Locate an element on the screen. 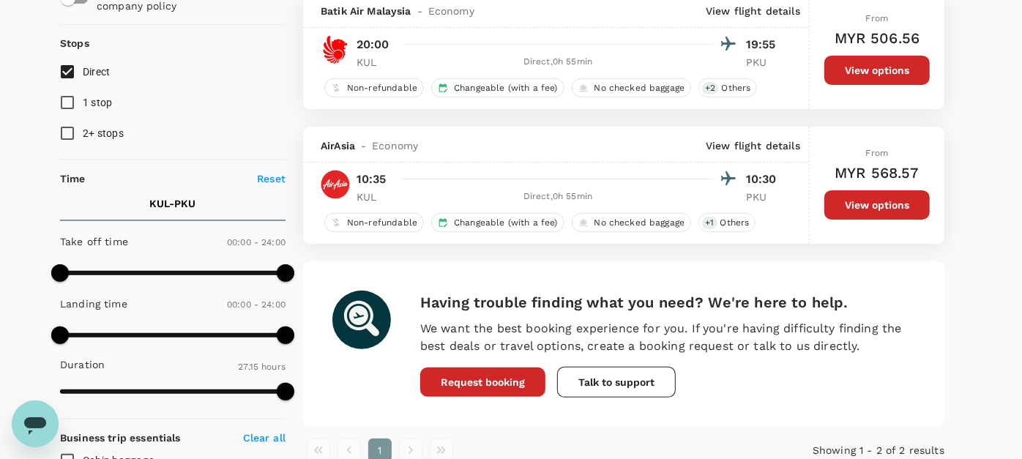 Image resolution: width=1022 pixels, height=459 pixels. button: Request booking is located at coordinates (483, 382).